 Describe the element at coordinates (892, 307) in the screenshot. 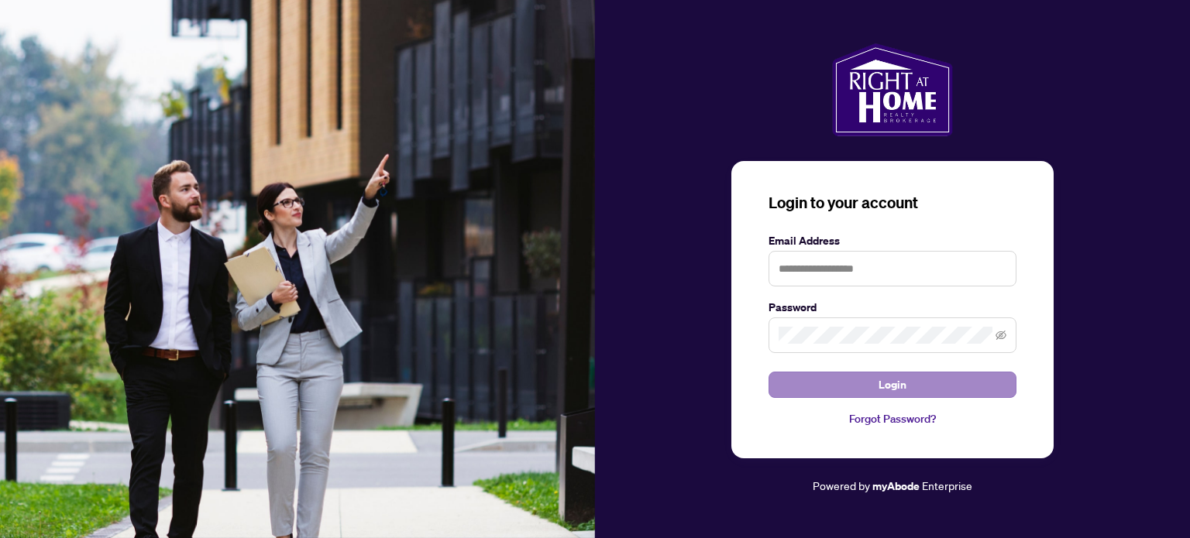

I see `label: Password` at that location.